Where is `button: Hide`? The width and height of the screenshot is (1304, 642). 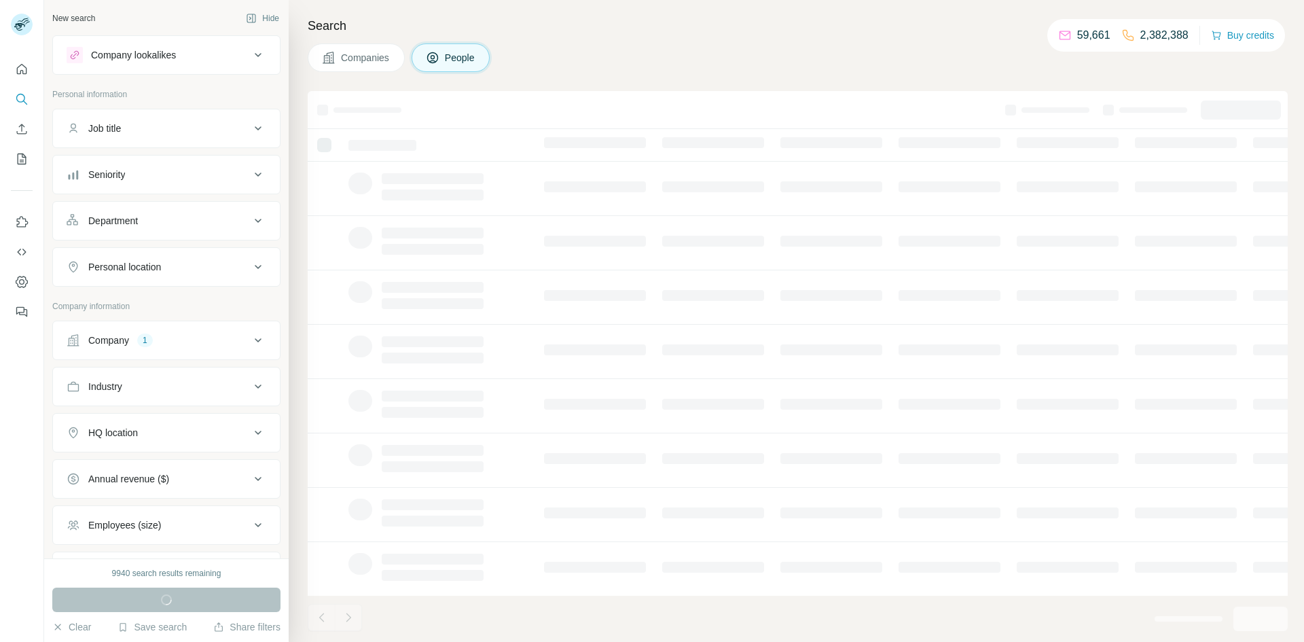 button: Hide is located at coordinates (262, 18).